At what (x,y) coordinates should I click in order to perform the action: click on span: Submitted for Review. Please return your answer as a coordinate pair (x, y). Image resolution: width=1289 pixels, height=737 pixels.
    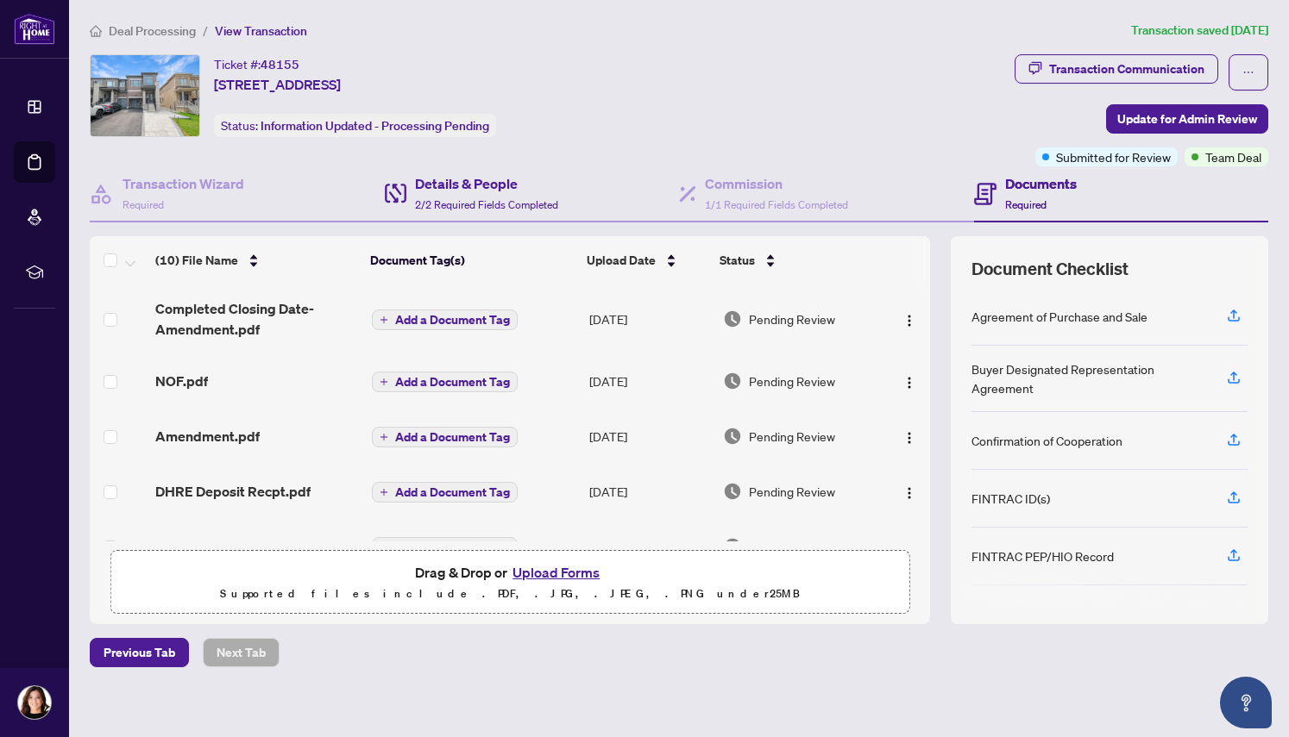
    Looking at the image, I should click on (1113, 157).